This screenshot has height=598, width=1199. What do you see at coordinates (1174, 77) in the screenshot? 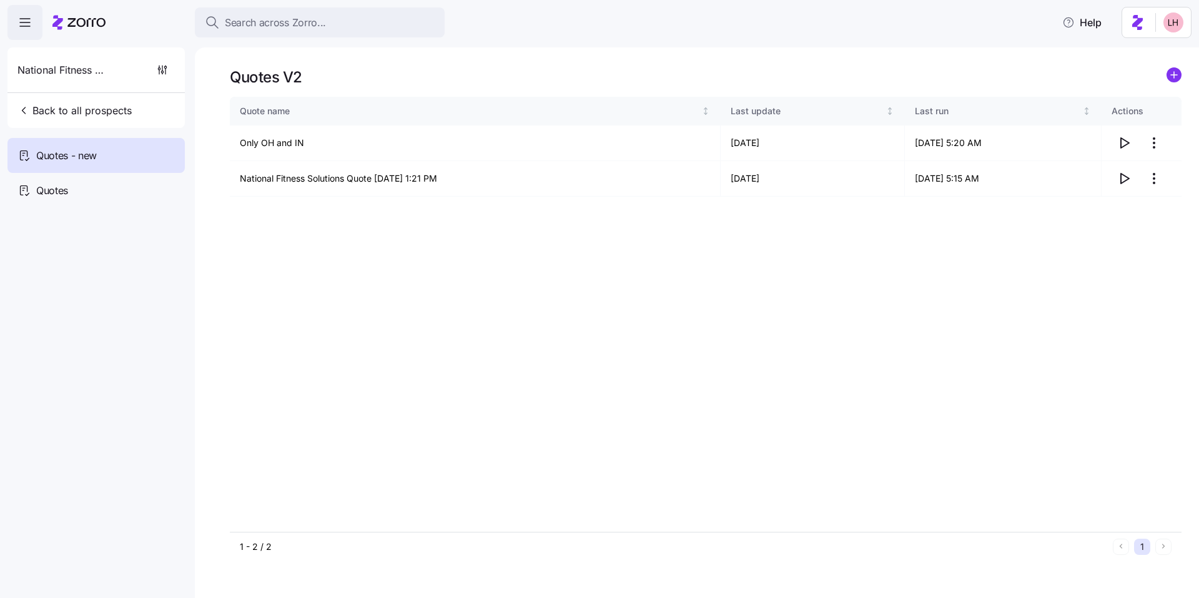
I see `a: add icon` at bounding box center [1174, 77].